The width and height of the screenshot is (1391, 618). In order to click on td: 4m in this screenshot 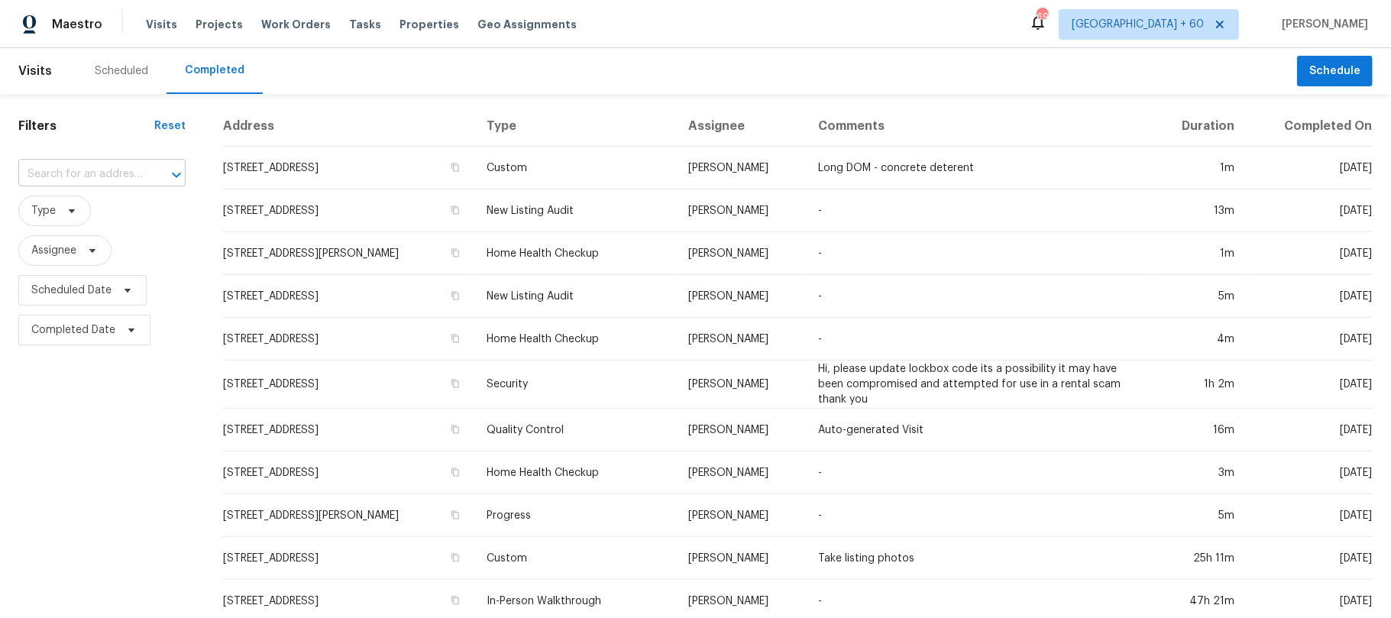, I will do `click(1199, 339)`.